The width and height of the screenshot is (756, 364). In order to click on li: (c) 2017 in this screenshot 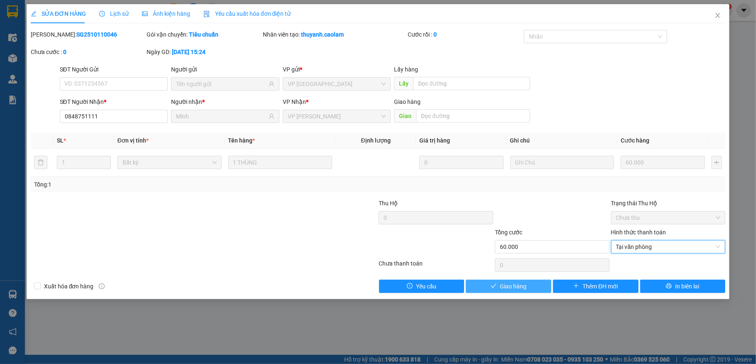, I will do `click(92, 44)`.